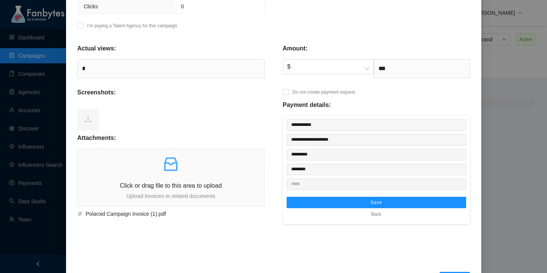 Image resolution: width=547 pixels, height=273 pixels. I want to click on span: 0, so click(183, 6).